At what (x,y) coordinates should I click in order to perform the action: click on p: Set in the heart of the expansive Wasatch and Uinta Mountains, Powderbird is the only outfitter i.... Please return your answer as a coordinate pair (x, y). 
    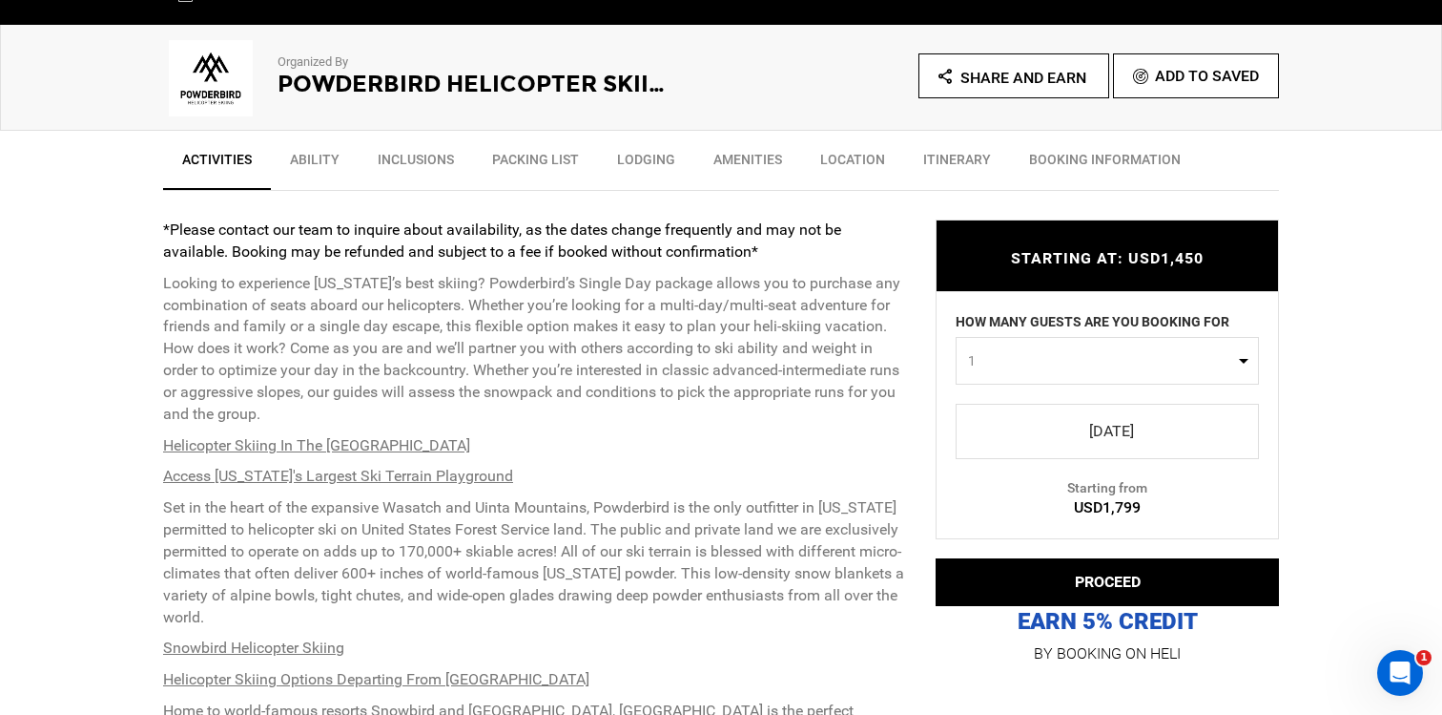
    Looking at the image, I should click on (535, 562).